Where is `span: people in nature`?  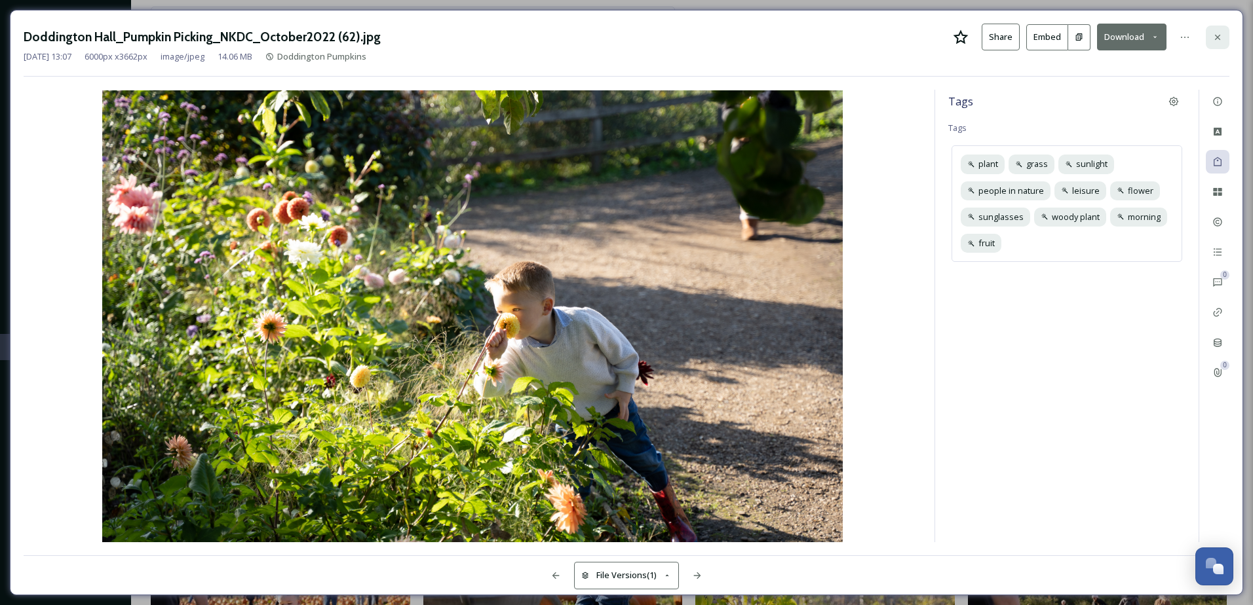
span: people in nature is located at coordinates (1011, 191).